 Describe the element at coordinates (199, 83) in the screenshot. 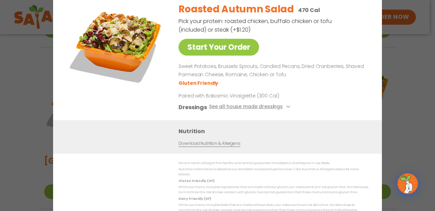

I see `li: Gluten Friendly` at that location.